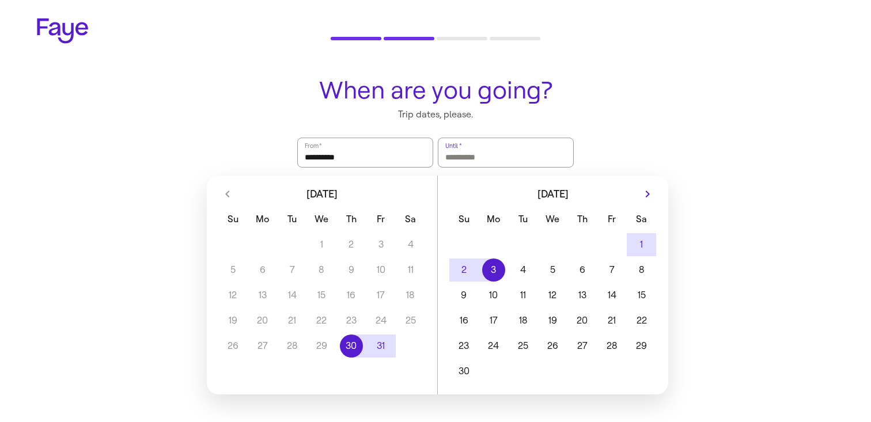  What do you see at coordinates (522, 321) in the screenshot?
I see `button: 18` at bounding box center [522, 321].